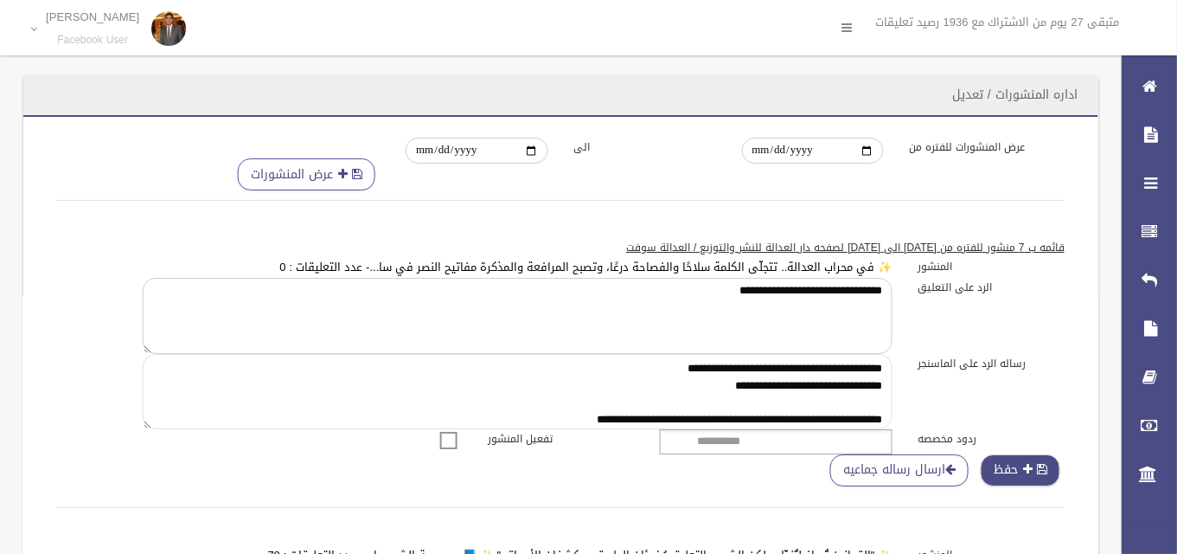 Image resolution: width=1177 pixels, height=554 pixels. I want to click on label: تفعيل المنشور, so click(561, 439).